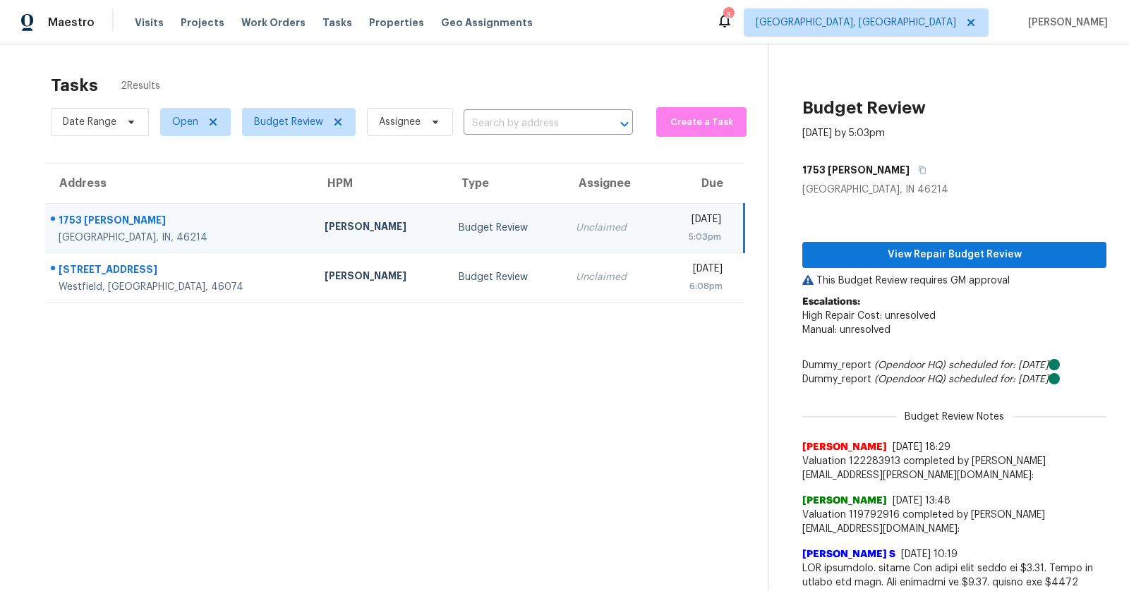 The width and height of the screenshot is (1129, 591). Describe the element at coordinates (728, 16) in the screenshot. I see `div: 3` at that location.